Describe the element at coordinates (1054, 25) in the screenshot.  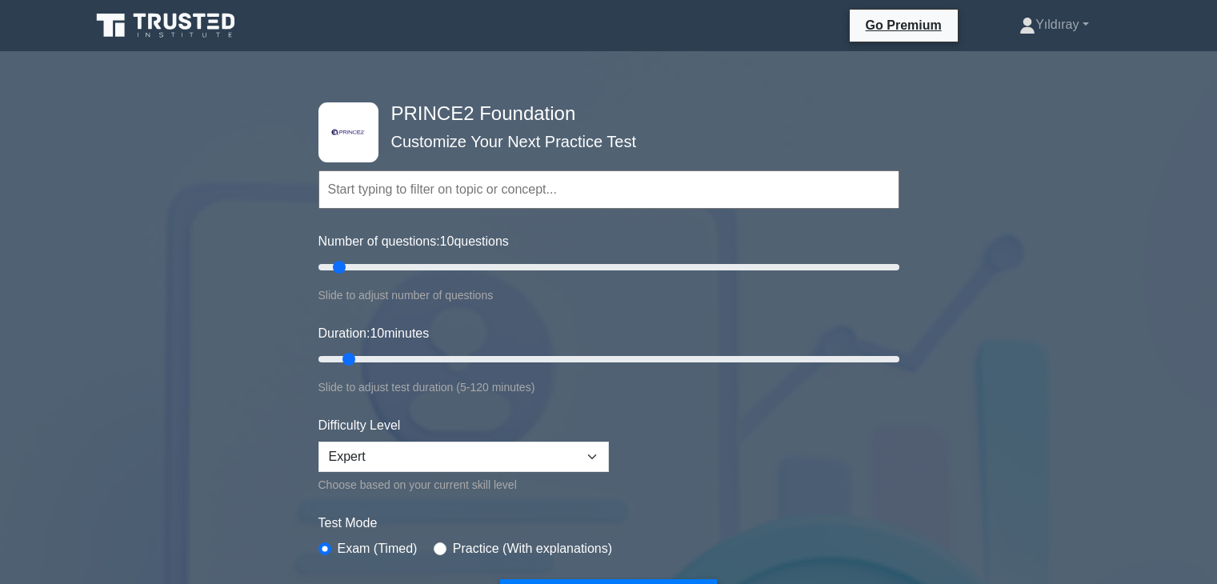
I see `a: Yıldıray` at that location.